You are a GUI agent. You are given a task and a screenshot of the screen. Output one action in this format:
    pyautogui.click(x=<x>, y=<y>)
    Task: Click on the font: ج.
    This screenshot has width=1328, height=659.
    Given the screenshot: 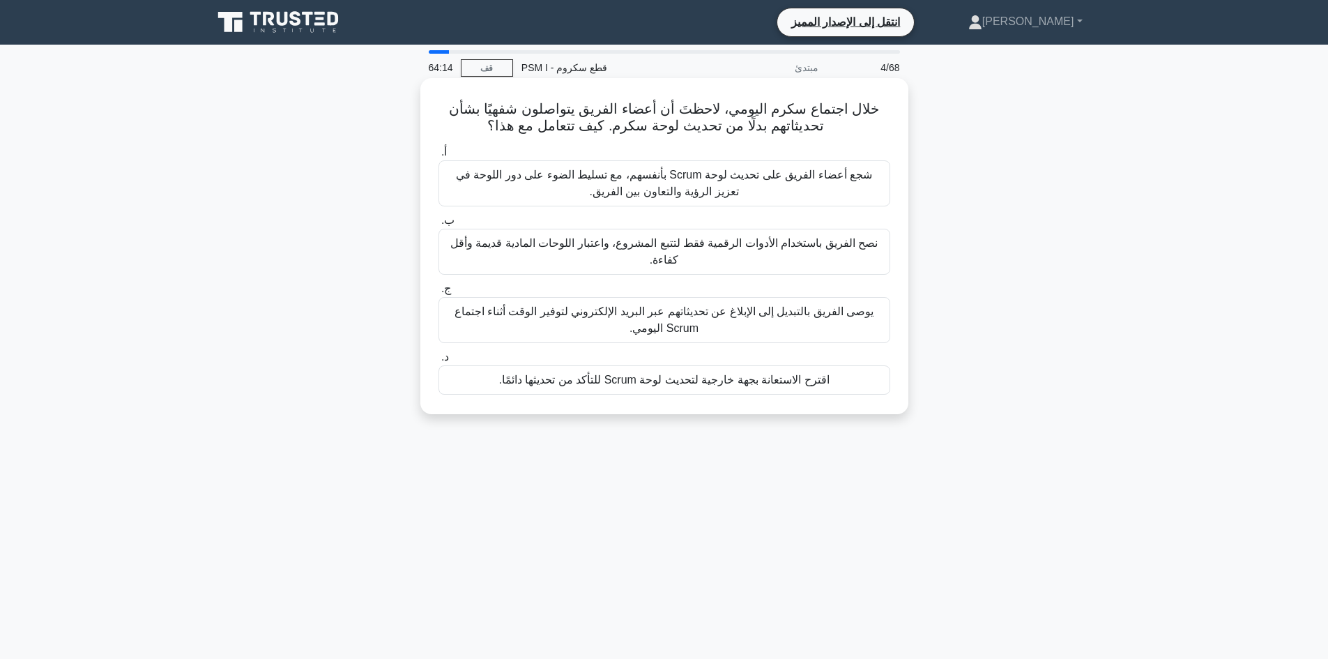 What is the action you would take?
    pyautogui.click(x=446, y=288)
    